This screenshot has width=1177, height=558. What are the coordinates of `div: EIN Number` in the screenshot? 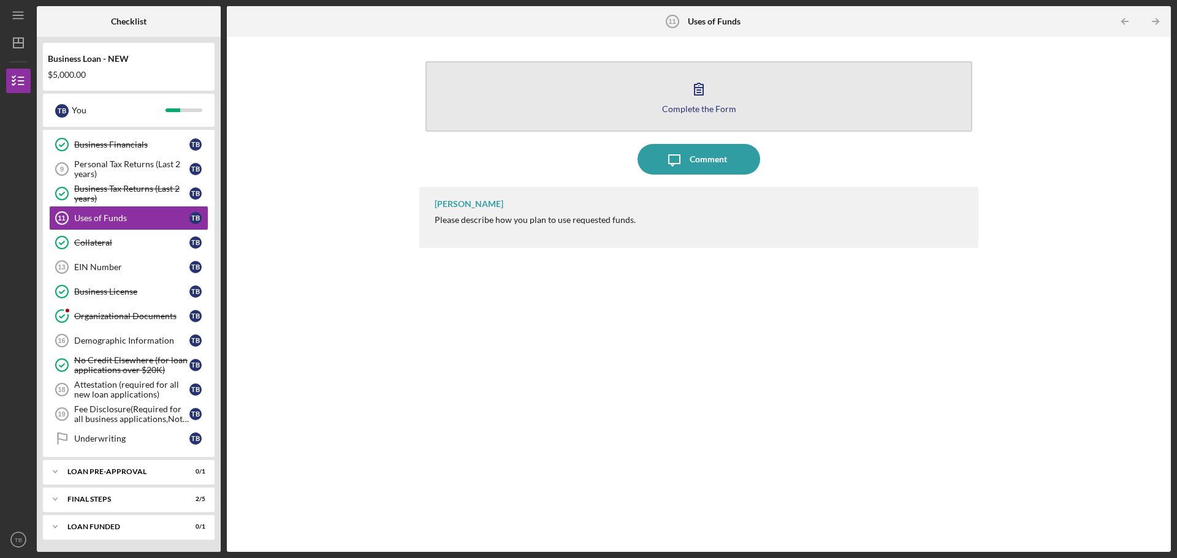 It's located at (132, 267).